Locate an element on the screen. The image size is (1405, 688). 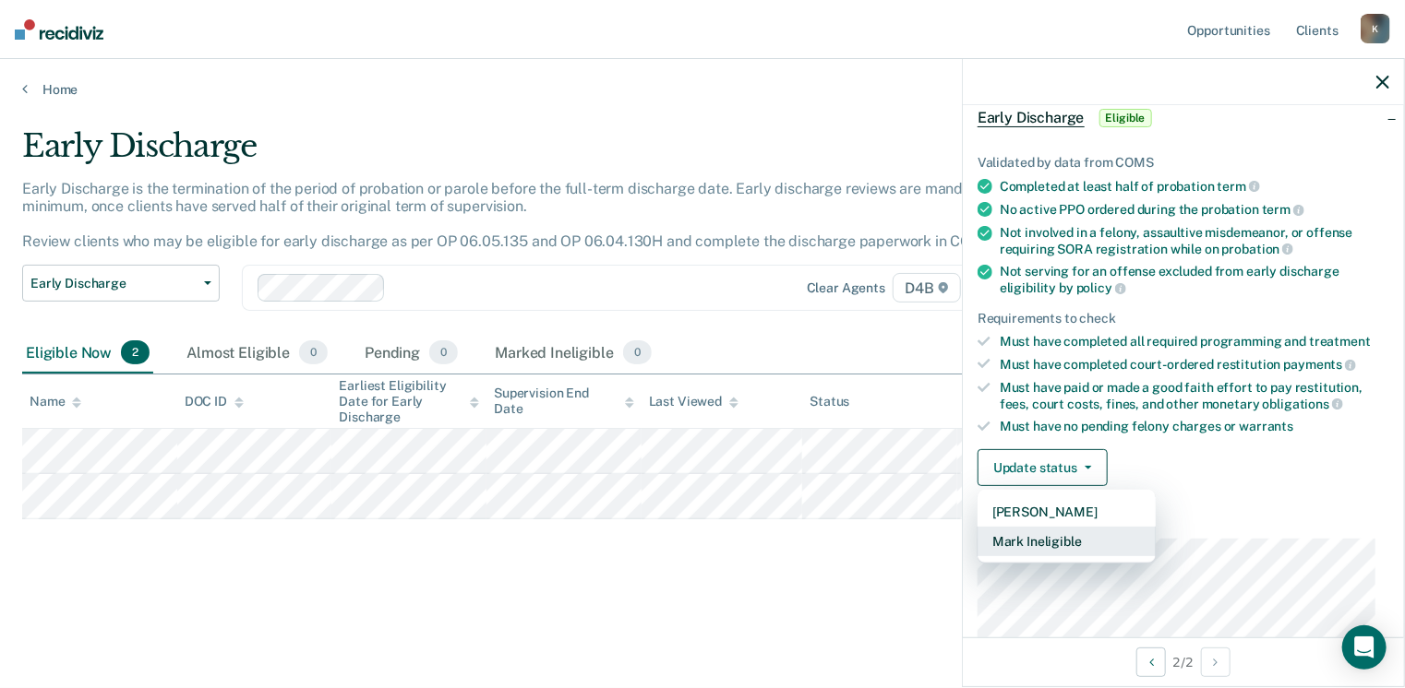
span: D4B is located at coordinates (926, 288).